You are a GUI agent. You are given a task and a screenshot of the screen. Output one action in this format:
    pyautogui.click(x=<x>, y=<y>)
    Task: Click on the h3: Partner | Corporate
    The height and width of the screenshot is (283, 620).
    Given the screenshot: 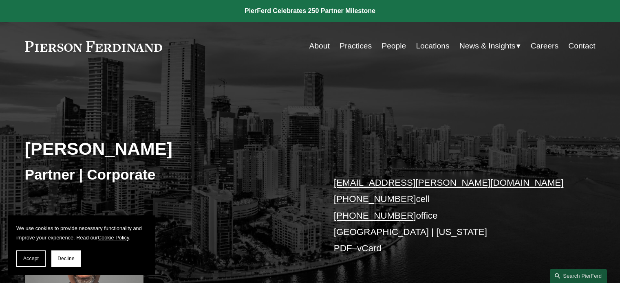 What is the action you would take?
    pyautogui.click(x=168, y=175)
    